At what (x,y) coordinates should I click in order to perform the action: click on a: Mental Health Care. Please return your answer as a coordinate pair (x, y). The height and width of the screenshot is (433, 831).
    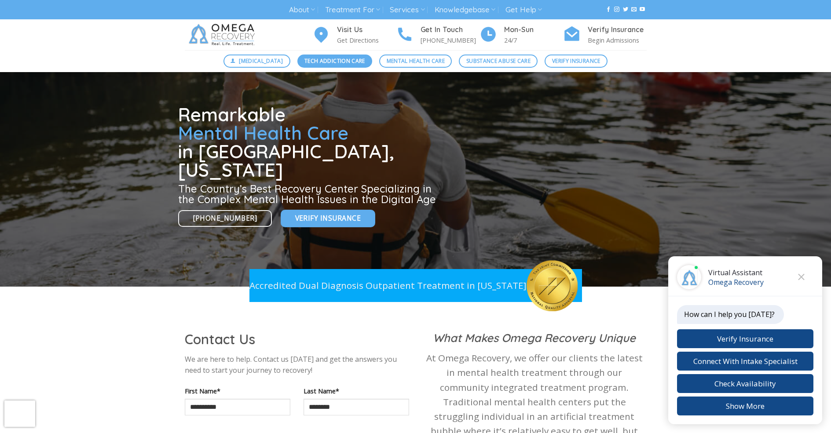
    Looking at the image, I should click on (415, 61).